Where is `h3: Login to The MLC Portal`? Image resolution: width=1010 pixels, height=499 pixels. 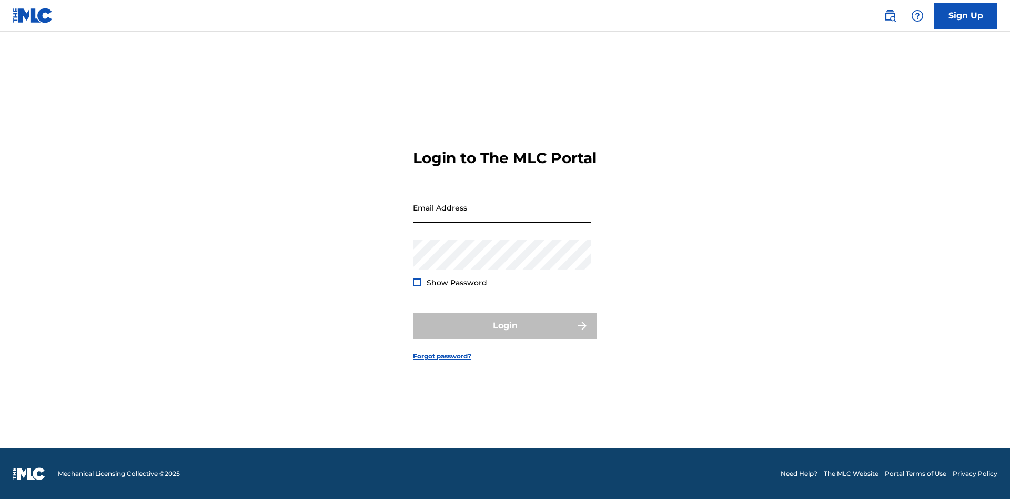
h3: Login to The MLC Portal is located at coordinates (505, 158).